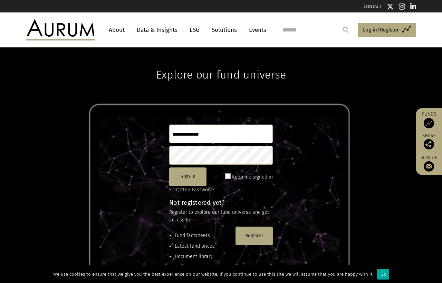 This screenshot has width=442, height=283. Describe the element at coordinates (204, 256) in the screenshot. I see `li: Document library` at that location.